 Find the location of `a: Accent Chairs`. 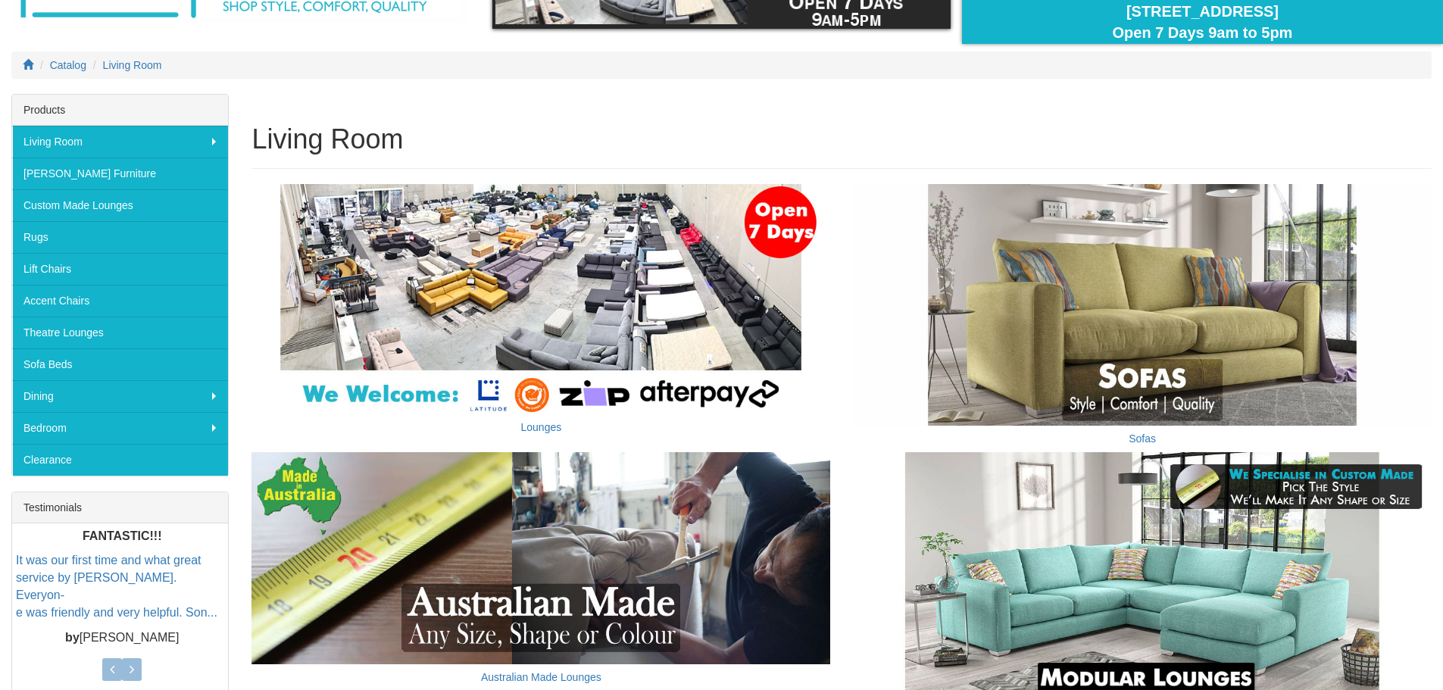

a: Accent Chairs is located at coordinates (120, 301).